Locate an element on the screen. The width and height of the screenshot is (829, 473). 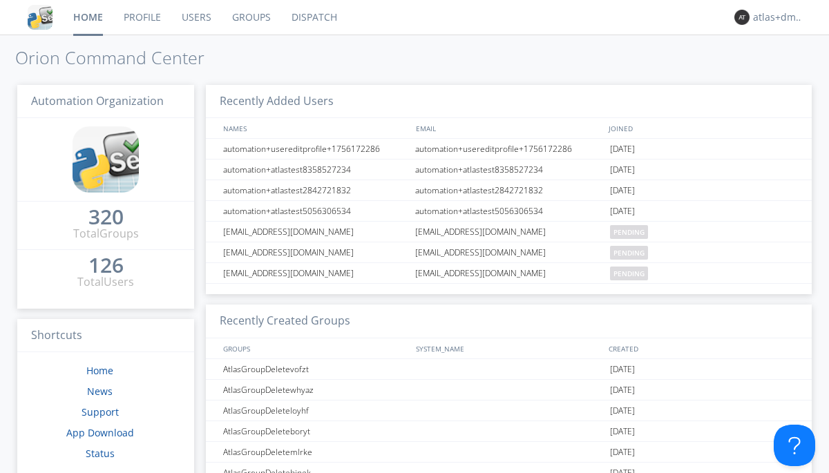
div: GROUPS is located at coordinates (314, 348).